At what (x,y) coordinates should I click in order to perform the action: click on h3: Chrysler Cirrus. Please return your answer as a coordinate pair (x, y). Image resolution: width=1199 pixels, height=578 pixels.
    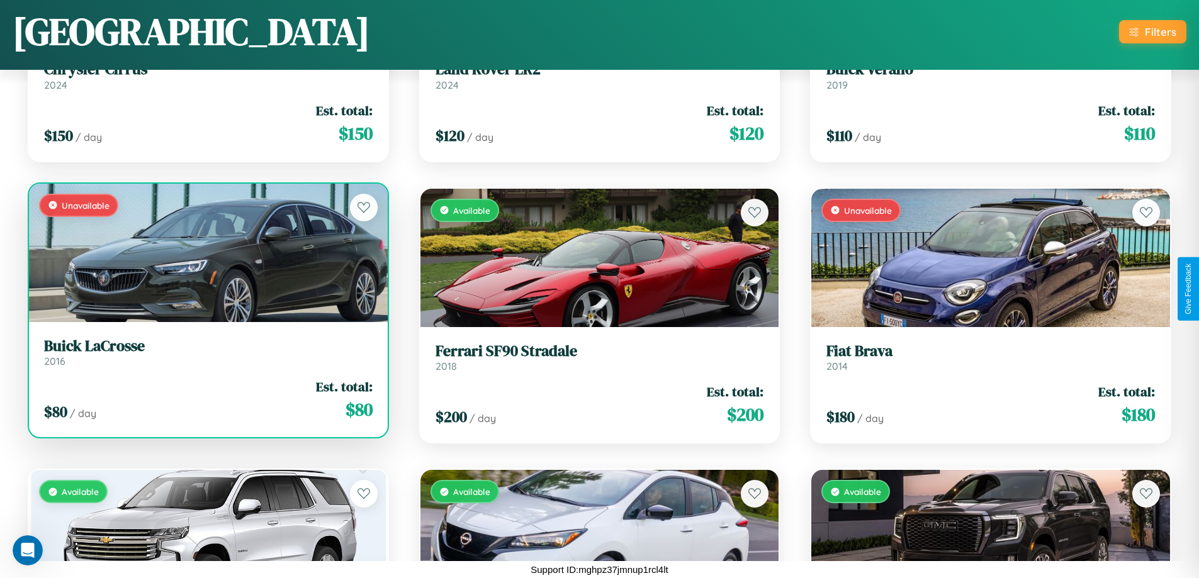
    Looking at the image, I should click on (208, 69).